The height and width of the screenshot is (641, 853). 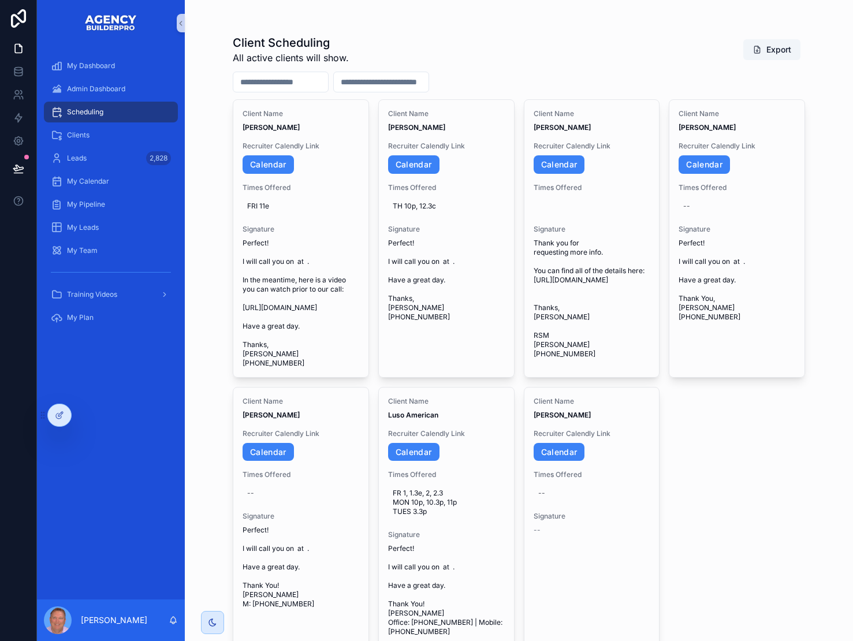 I want to click on button: Export, so click(x=771, y=50).